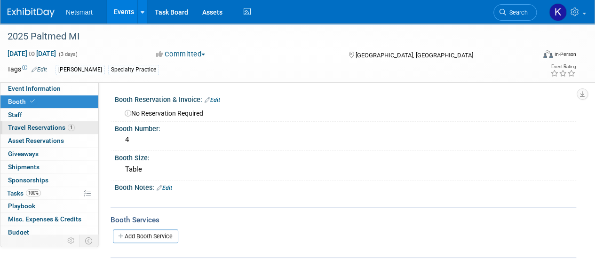 This screenshot has height=259, width=595. I want to click on span: 1, so click(71, 127).